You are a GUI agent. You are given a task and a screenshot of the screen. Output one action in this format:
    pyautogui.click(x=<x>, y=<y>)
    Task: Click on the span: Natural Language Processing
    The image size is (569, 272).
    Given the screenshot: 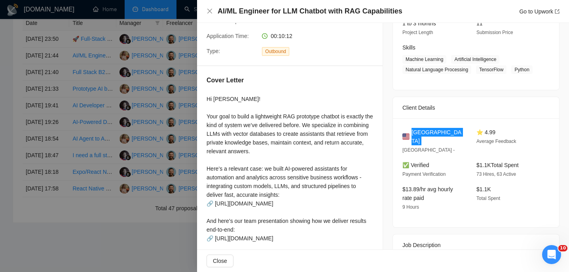 What is the action you would take?
    pyautogui.click(x=437, y=70)
    